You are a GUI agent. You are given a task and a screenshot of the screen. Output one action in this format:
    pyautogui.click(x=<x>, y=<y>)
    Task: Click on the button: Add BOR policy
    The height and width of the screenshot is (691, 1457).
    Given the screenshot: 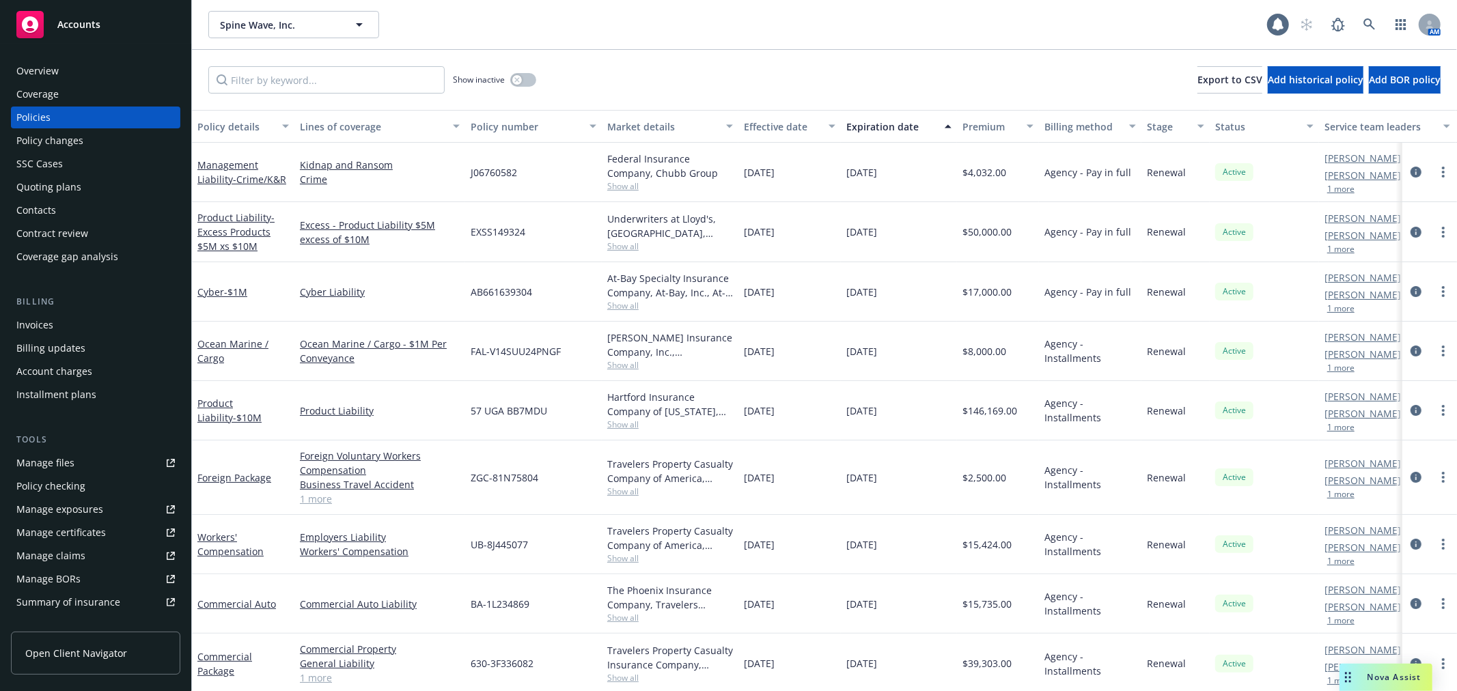 What is the action you would take?
    pyautogui.click(x=1405, y=80)
    